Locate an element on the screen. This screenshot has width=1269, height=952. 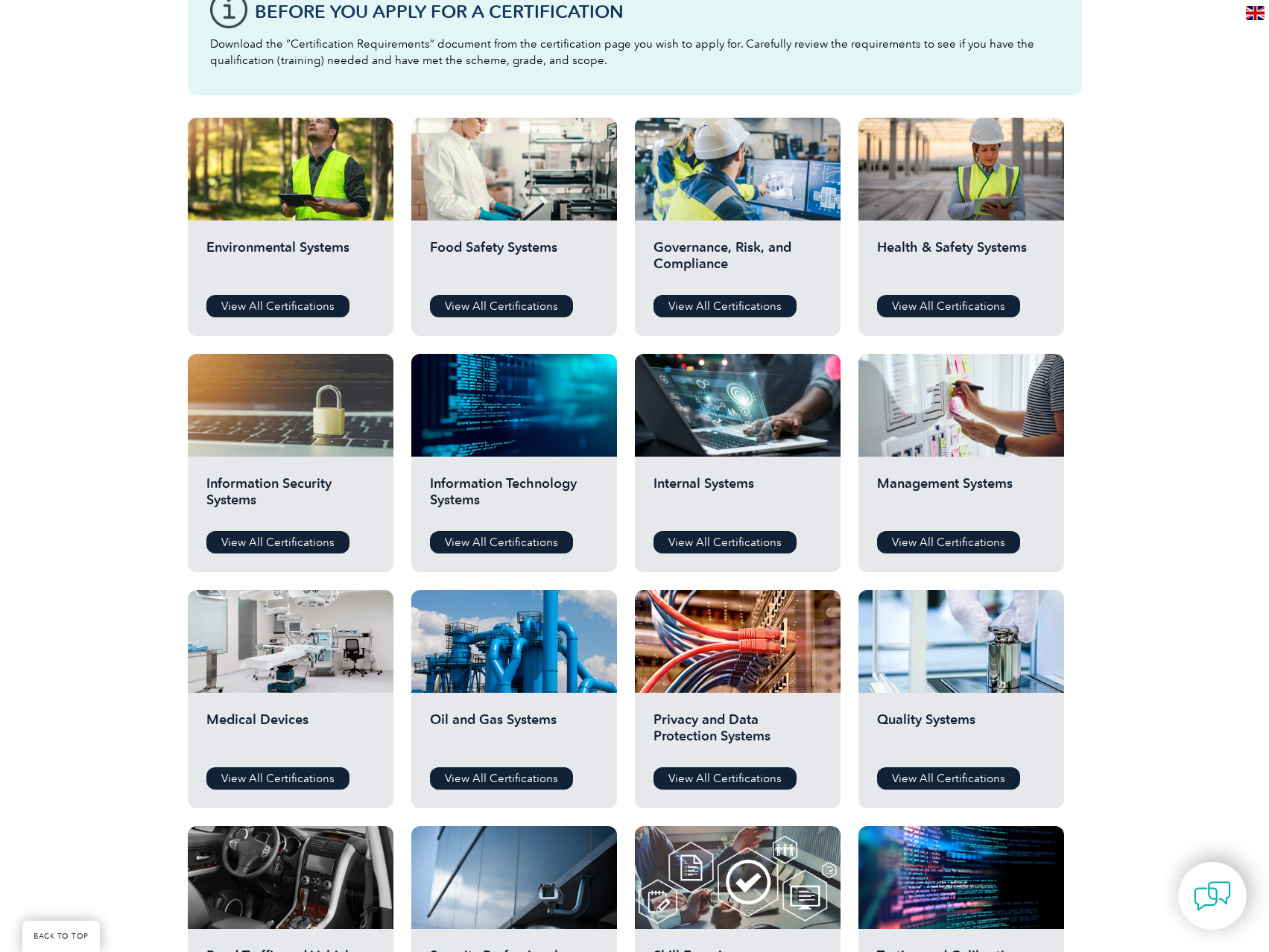
h2: Management Systems is located at coordinates (961, 498).